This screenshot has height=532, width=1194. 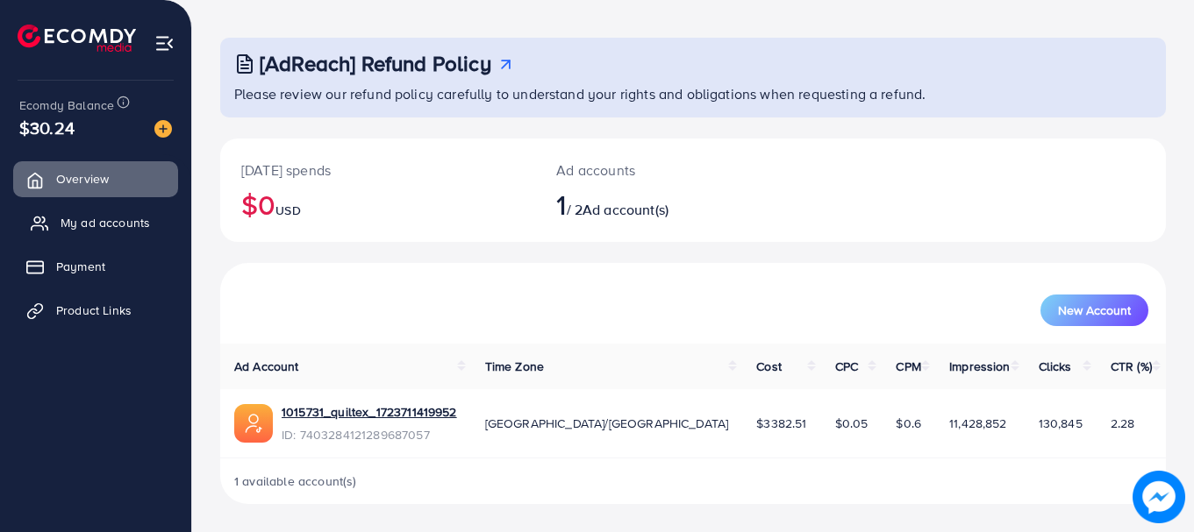 What do you see at coordinates (96, 179) in the screenshot?
I see `a: Overview` at bounding box center [96, 179].